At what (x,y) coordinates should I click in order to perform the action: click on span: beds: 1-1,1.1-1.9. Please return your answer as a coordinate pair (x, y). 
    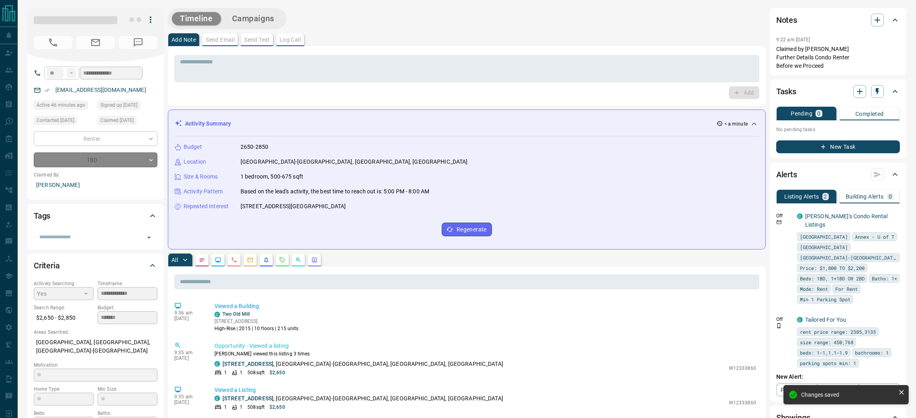
    Looking at the image, I should click on (824, 353).